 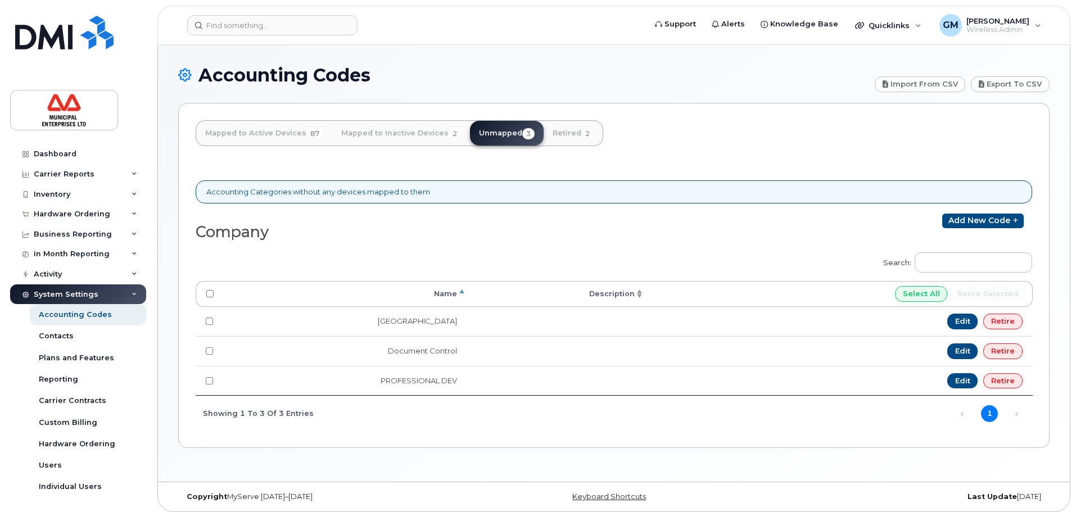 I want to click on h2: Company, so click(x=400, y=232).